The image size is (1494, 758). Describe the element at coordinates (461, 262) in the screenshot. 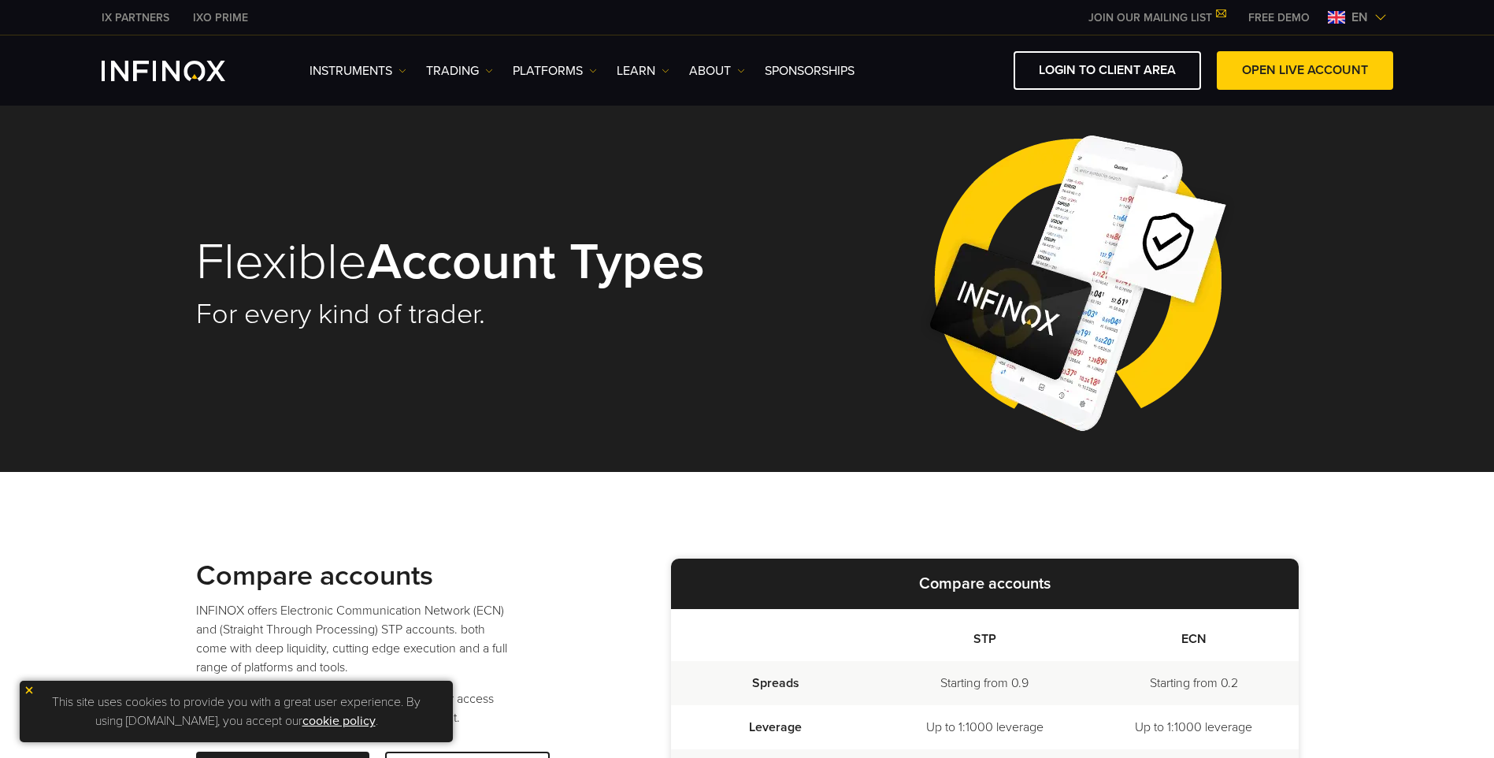

I see `h1: Flexible` at that location.